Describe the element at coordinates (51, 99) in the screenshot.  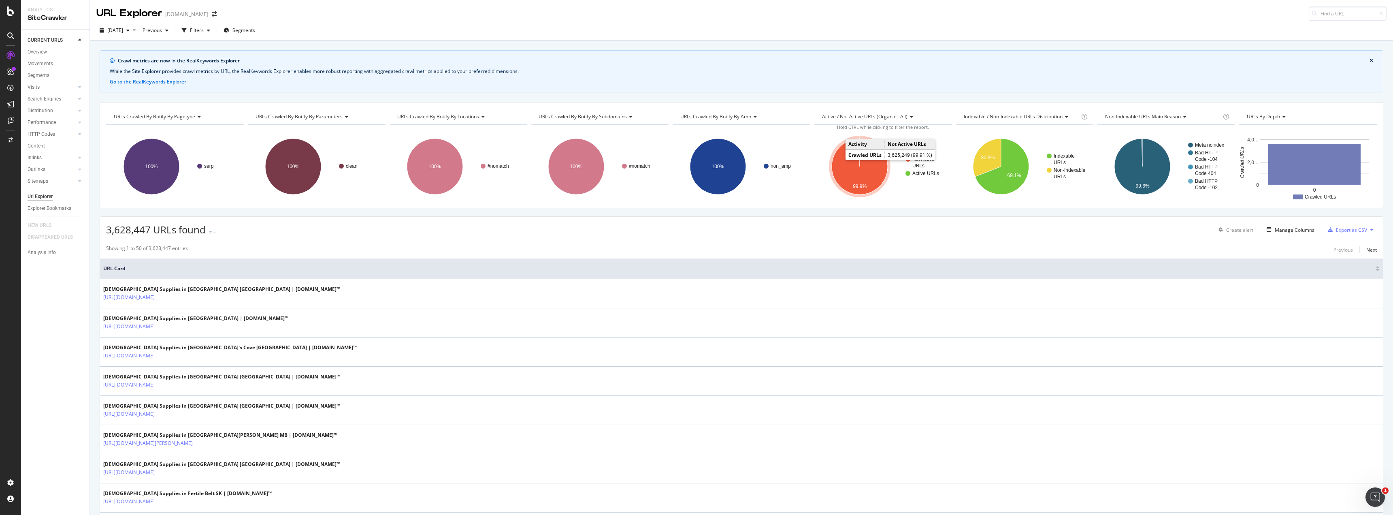
I see `a: Search Engines` at that location.